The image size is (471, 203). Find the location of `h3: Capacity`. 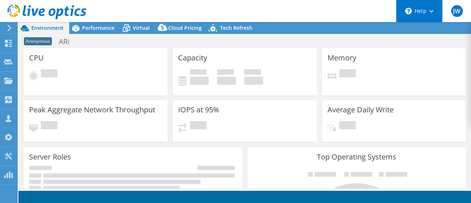

h3: Capacity is located at coordinates (192, 58).